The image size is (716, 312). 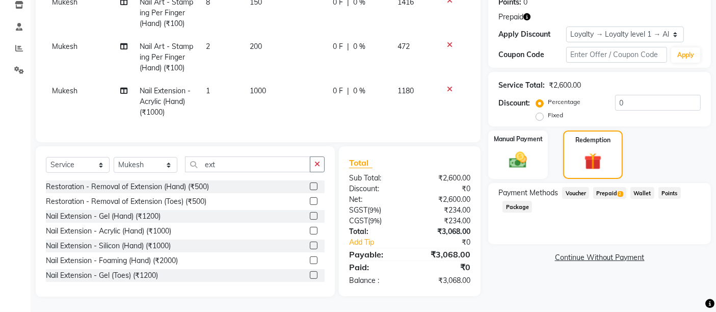 I want to click on span: Voucher, so click(x=576, y=193).